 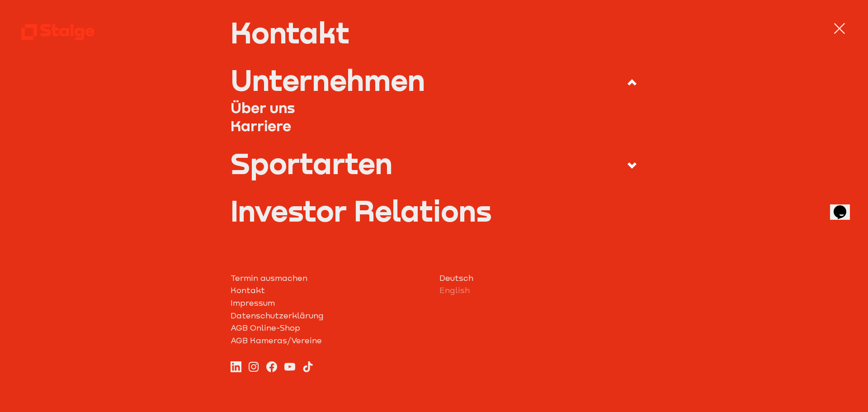 I want to click on a: English, so click(x=538, y=291).